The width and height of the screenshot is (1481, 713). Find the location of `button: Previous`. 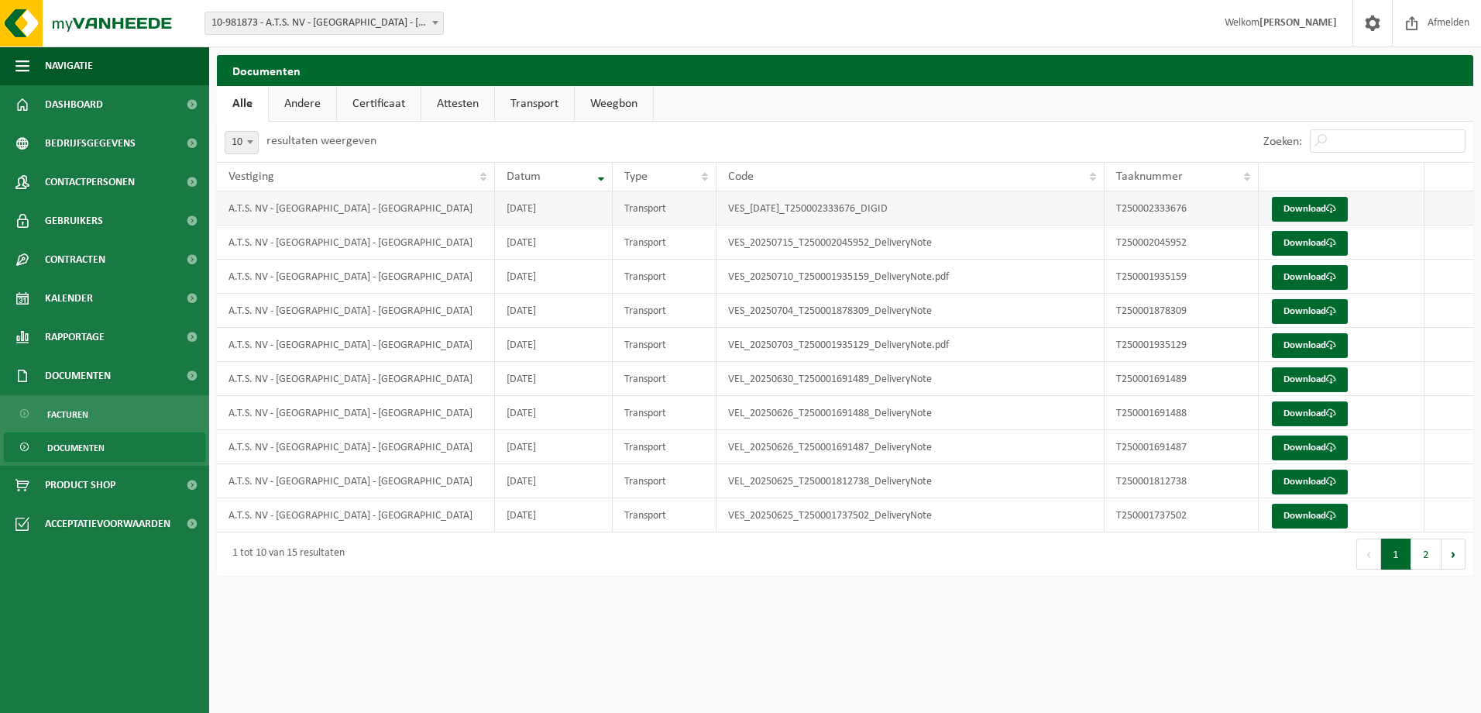

button: Previous is located at coordinates (1369, 554).